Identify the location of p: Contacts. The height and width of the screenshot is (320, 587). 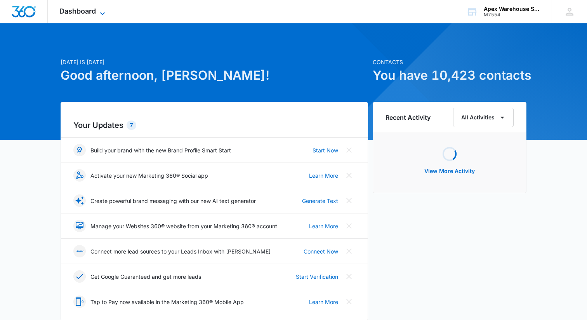
(450, 62).